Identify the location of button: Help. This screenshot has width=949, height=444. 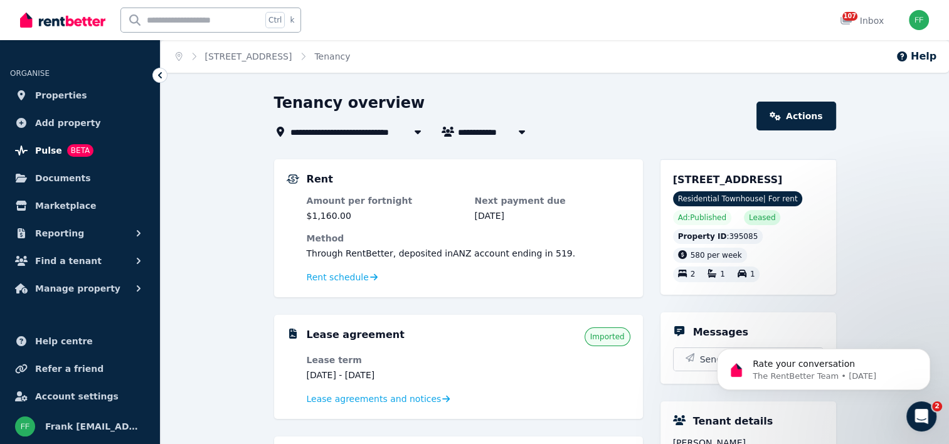
(916, 56).